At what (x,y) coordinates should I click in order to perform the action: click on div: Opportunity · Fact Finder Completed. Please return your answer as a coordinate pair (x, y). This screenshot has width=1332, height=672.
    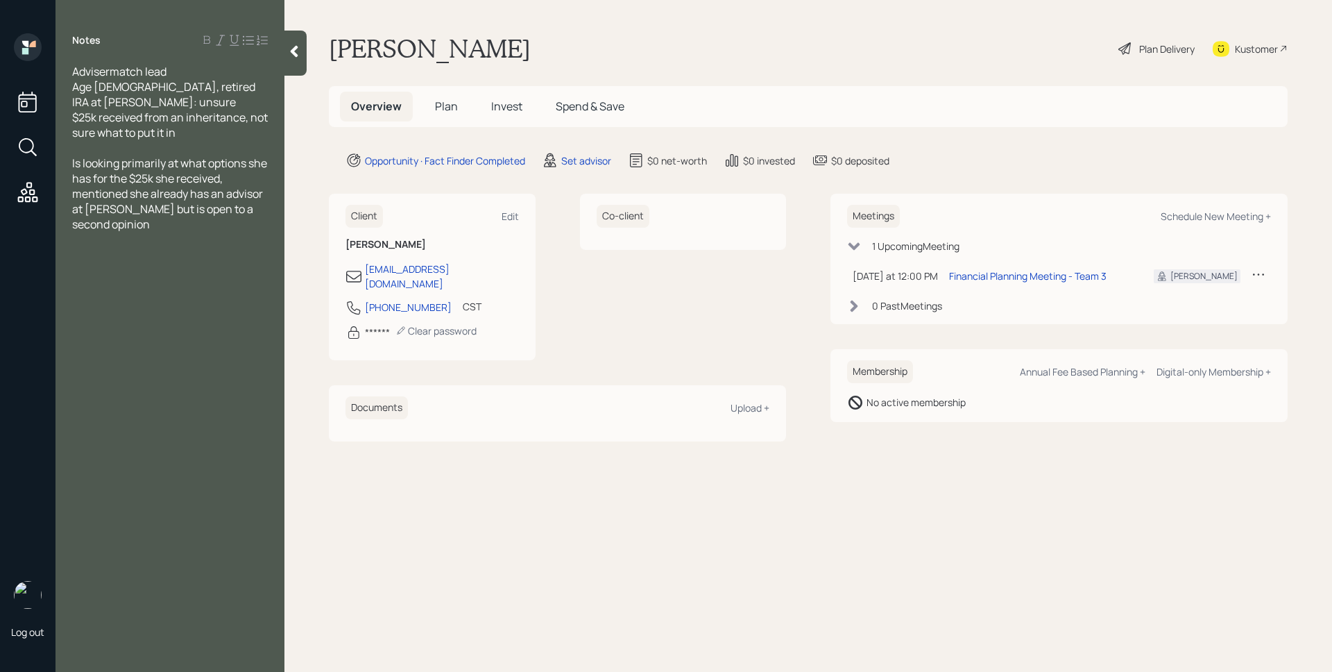
    Looking at the image, I should click on (445, 160).